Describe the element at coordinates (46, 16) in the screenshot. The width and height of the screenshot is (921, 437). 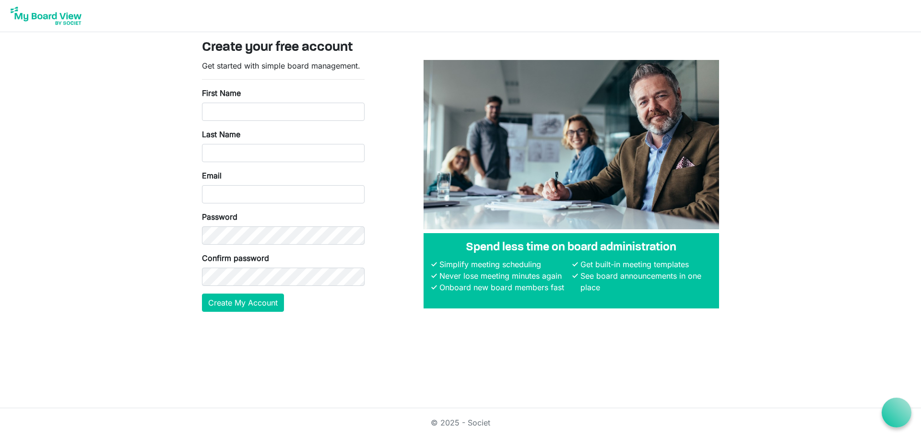
I see `img: My Board View Logo` at that location.